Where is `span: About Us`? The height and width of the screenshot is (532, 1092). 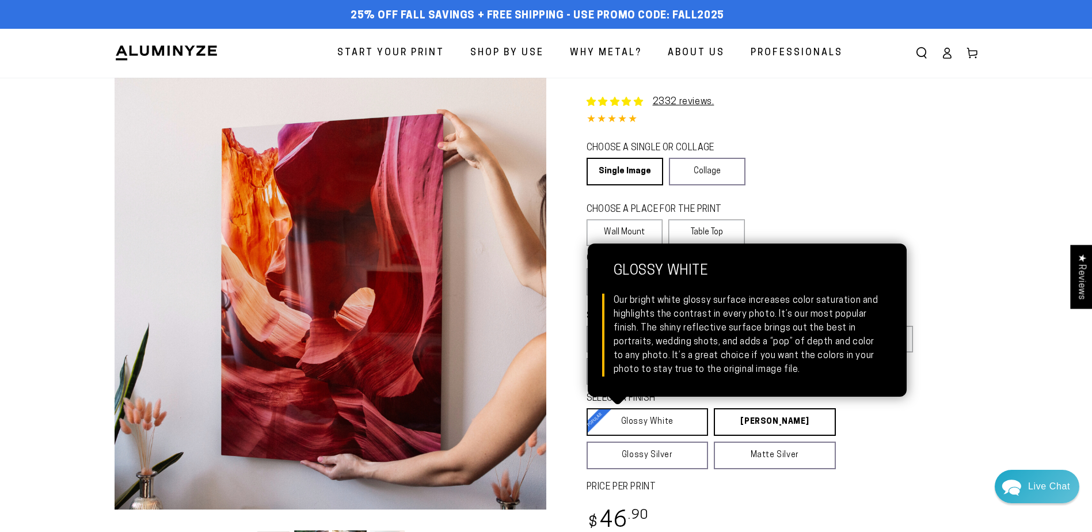 span: About Us is located at coordinates (696, 53).